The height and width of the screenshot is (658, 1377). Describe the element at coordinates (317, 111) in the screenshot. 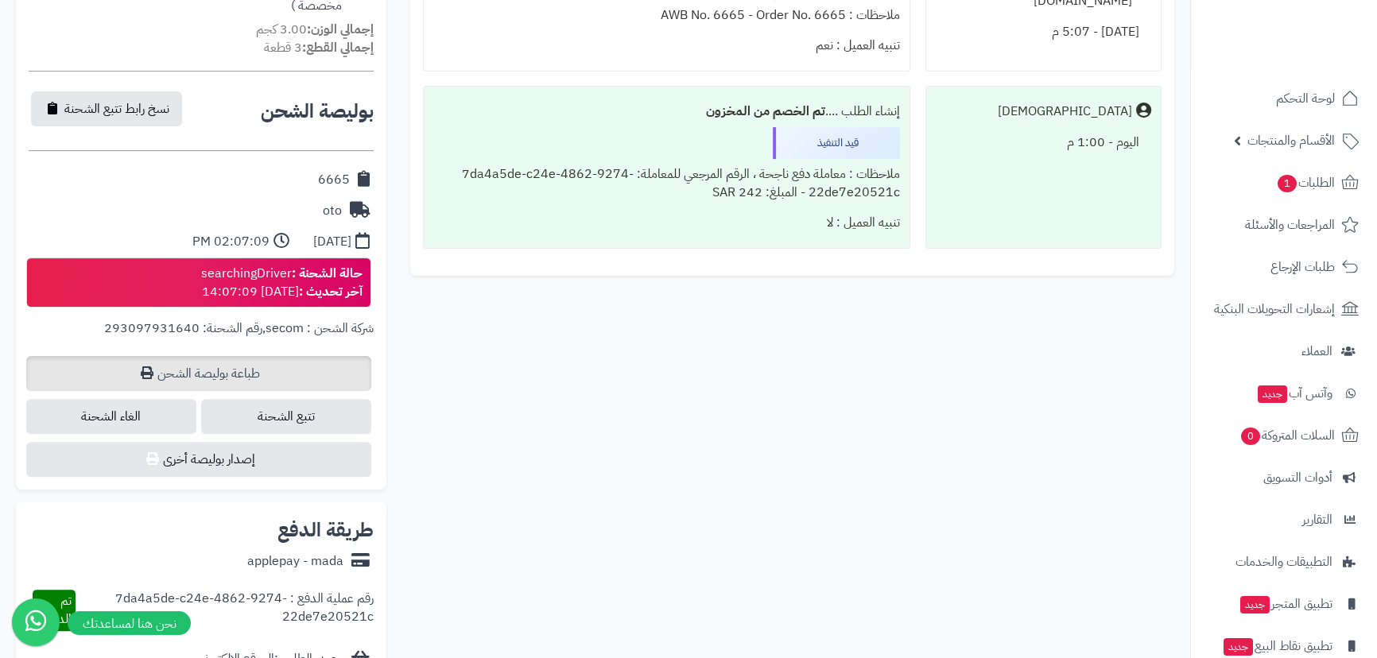

I see `h2: بوليصة الشحن` at that location.